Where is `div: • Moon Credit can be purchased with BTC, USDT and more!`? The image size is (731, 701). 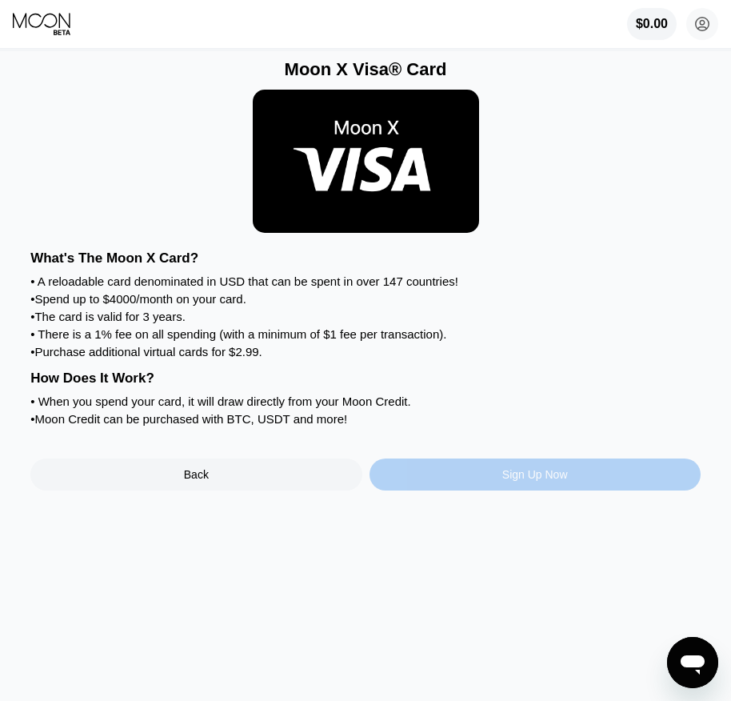
div: • Moon Credit can be purchased with BTC, USDT and more! is located at coordinates (366, 418).